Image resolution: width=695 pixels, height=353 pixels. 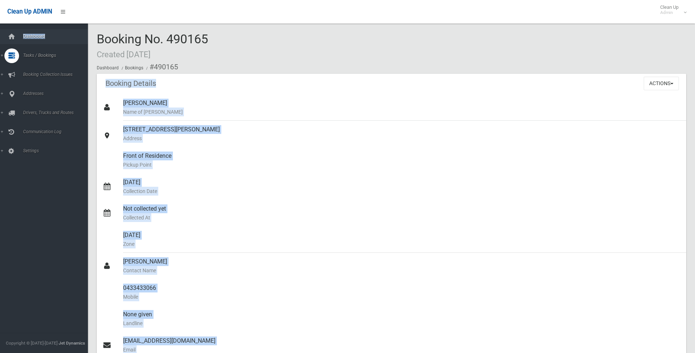 What do you see at coordinates (662, 83) in the screenshot?
I see `button: Actions` at bounding box center [662, 83].